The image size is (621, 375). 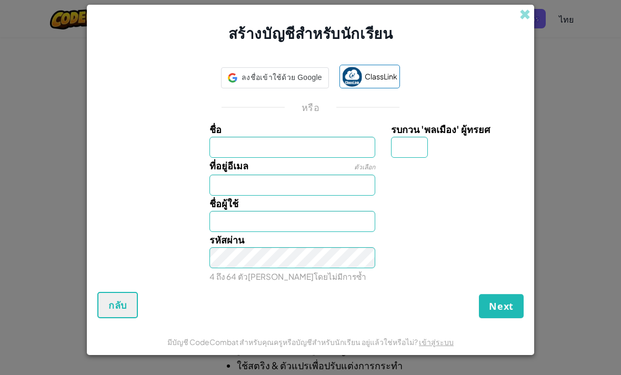 I want to click on span: ชื่อ, so click(x=215, y=129).